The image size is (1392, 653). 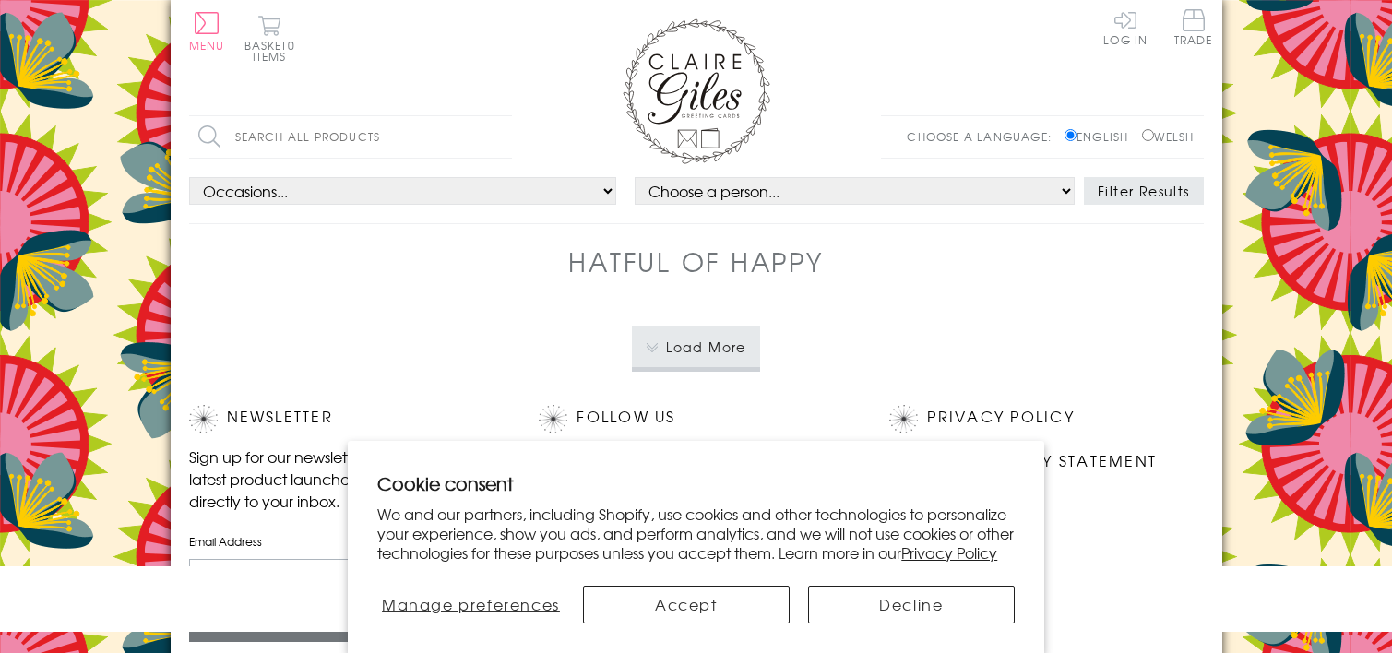 What do you see at coordinates (1125, 27) in the screenshot?
I see `a: Log In` at bounding box center [1125, 27].